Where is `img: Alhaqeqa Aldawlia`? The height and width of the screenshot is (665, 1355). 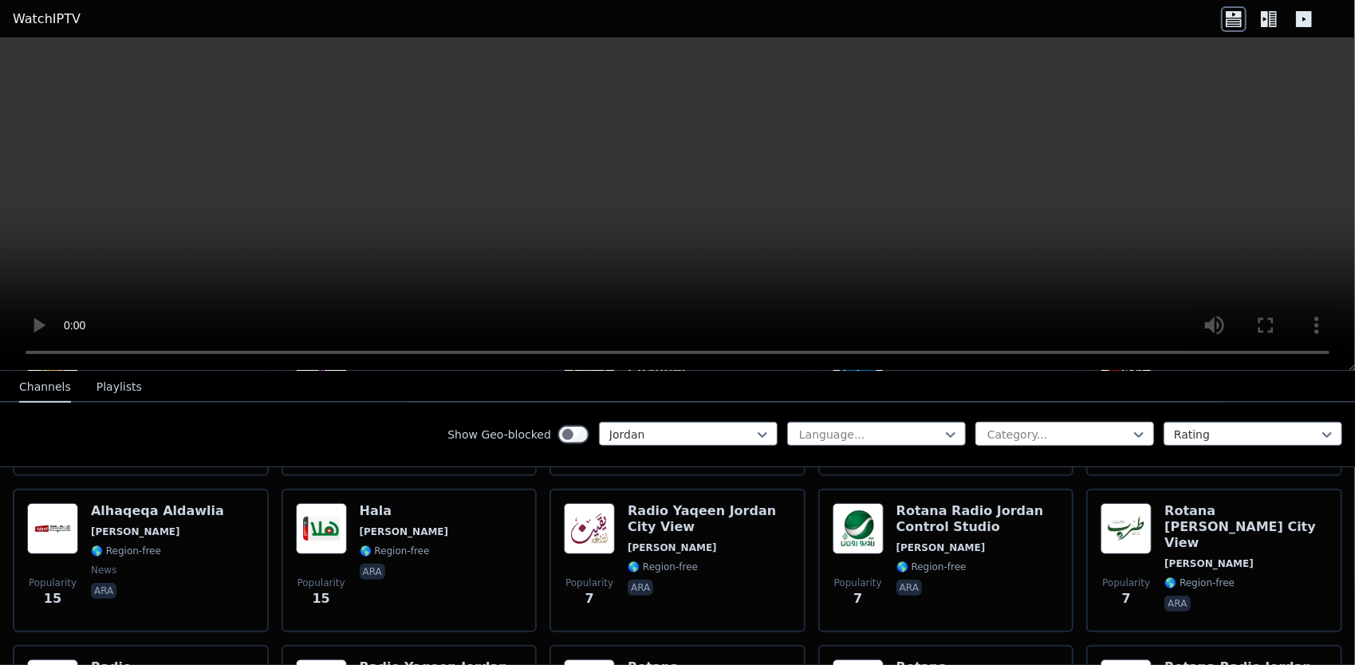 img: Alhaqeqa Aldawlia is located at coordinates (53, 529).